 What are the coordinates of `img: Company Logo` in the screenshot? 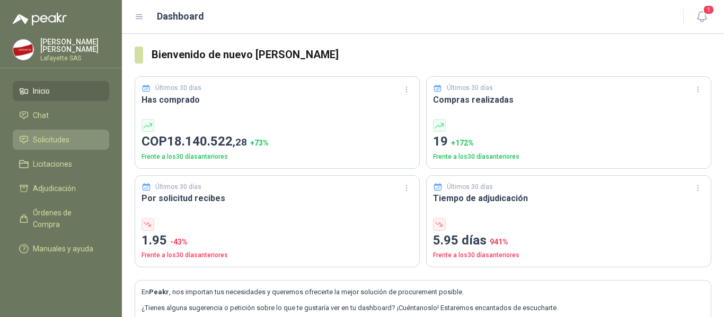 It's located at (23, 50).